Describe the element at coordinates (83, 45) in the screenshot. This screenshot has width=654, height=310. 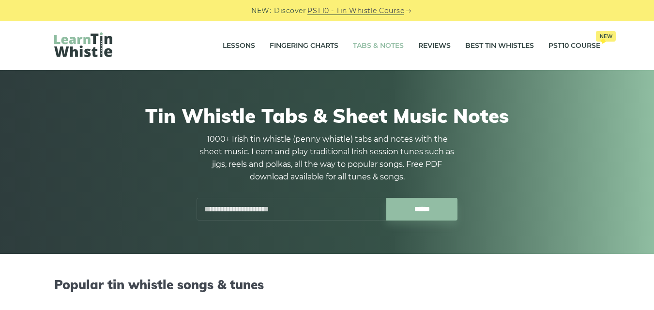
I see `img: LearnTinWhistle.com` at that location.